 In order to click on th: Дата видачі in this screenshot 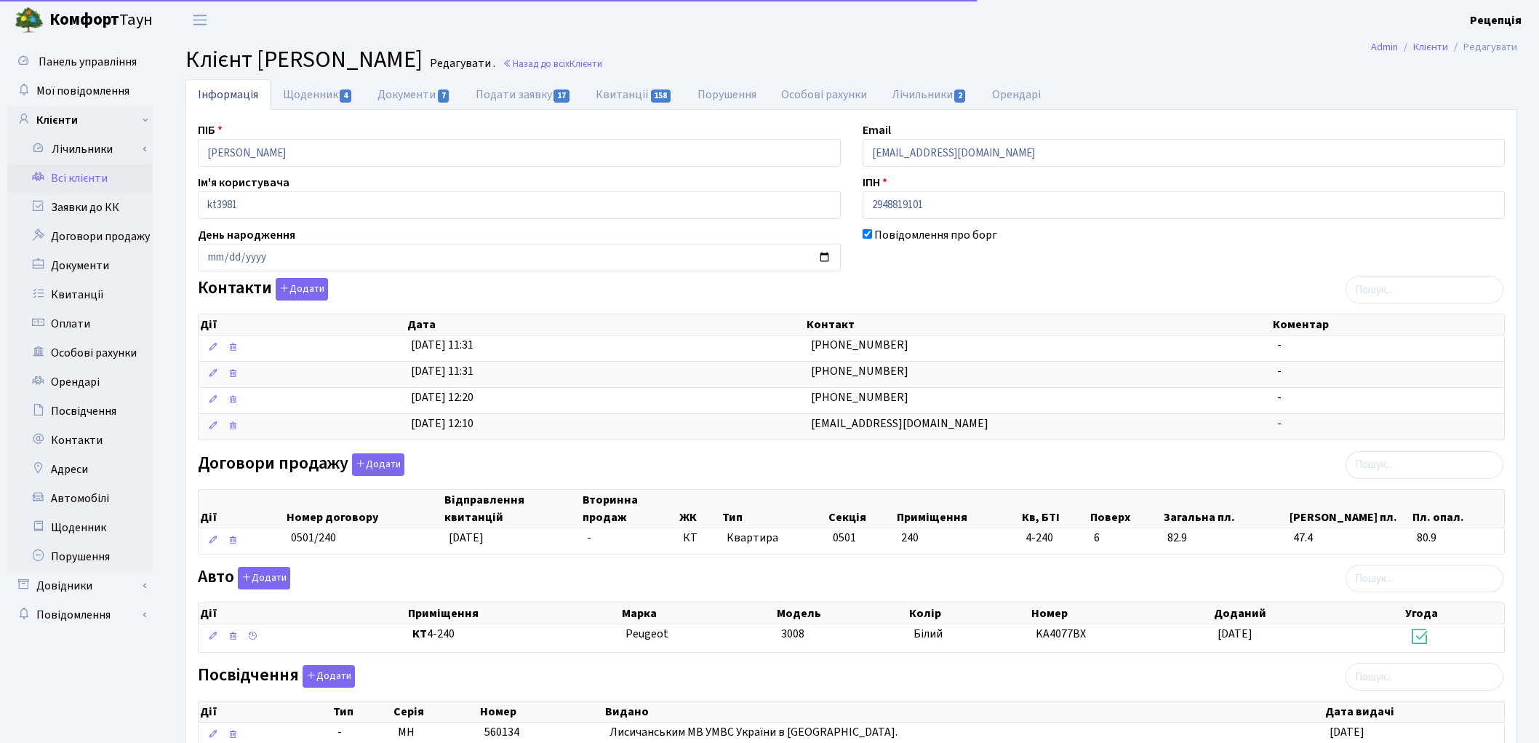, I will do `click(1414, 711)`.